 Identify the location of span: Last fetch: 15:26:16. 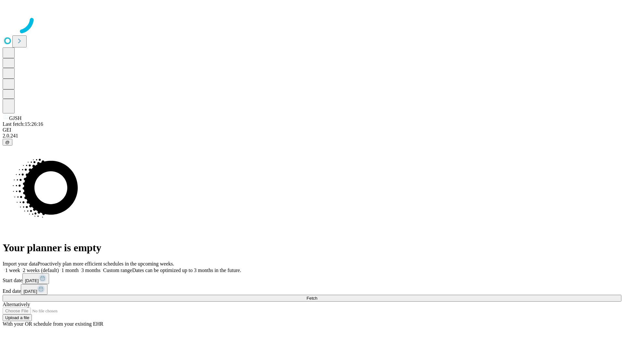
(23, 124).